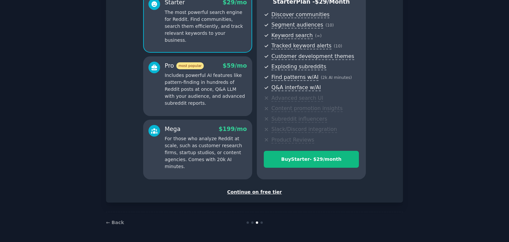 This screenshot has width=509, height=242. What do you see at coordinates (311, 159) in the screenshot?
I see `div: Buy Starter - $ 29 /month` at bounding box center [311, 159].